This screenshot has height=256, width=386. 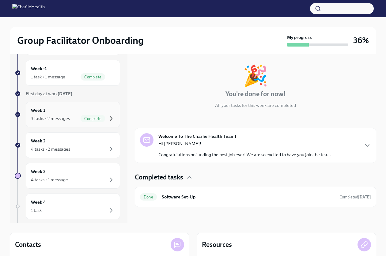 I want to click on span: Completed, so click(x=355, y=197).